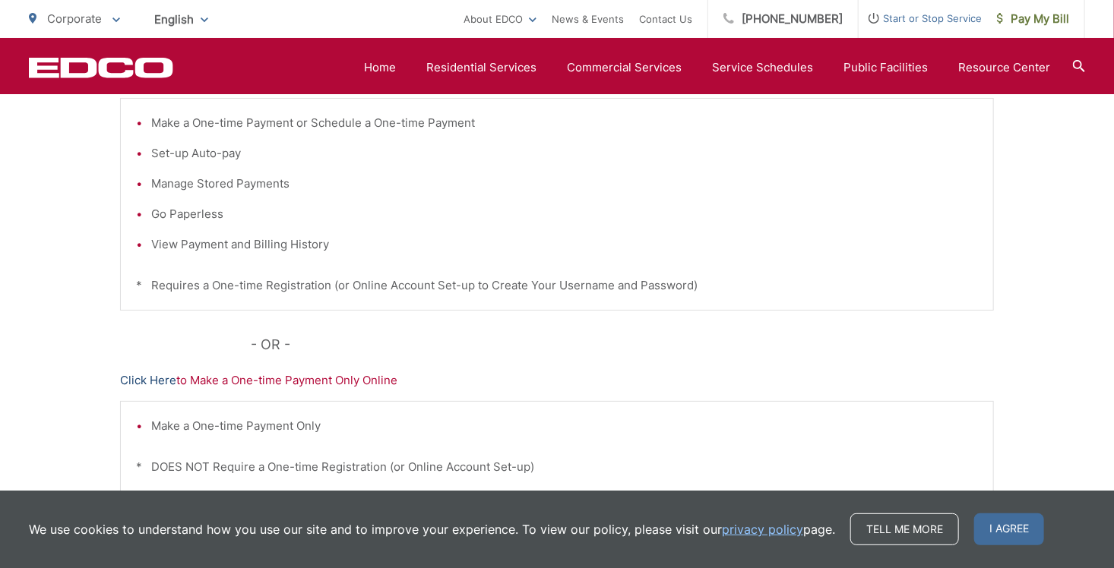  I want to click on a: Contact Us, so click(666, 19).